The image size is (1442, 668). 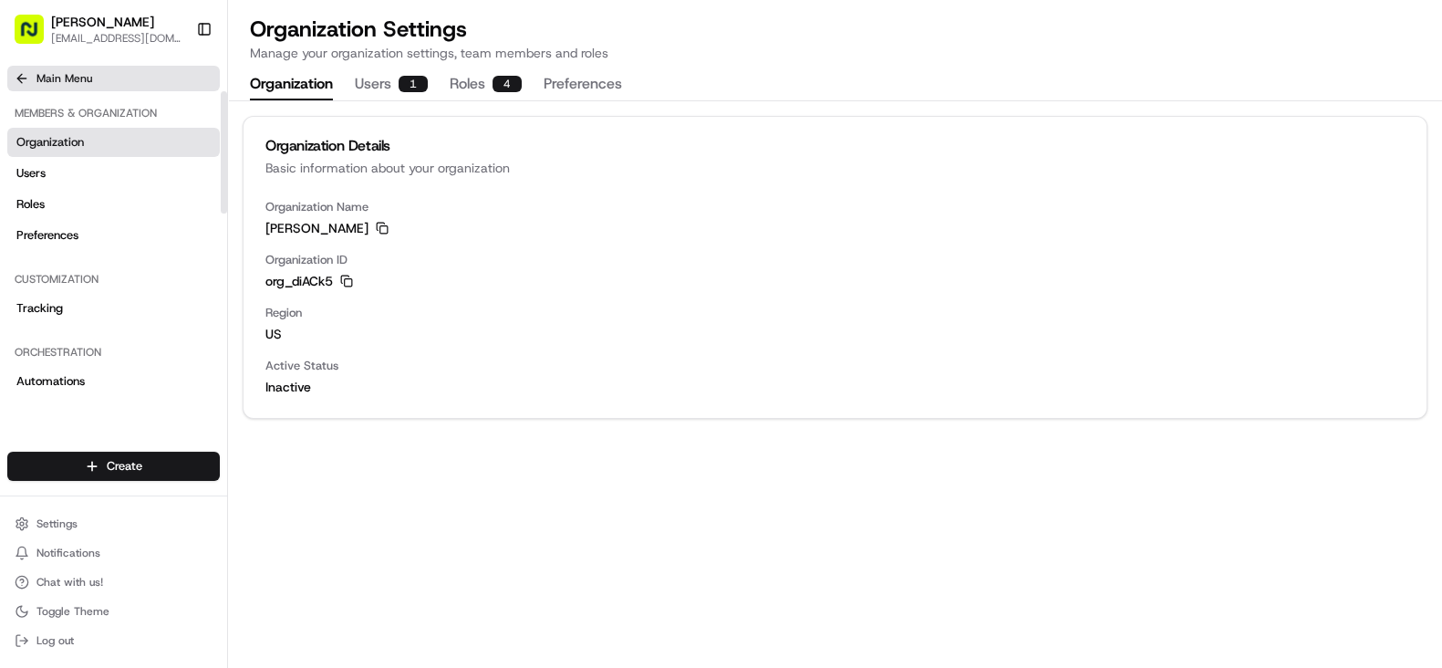 What do you see at coordinates (174, 127) in the screenshot?
I see `input: Clear` at bounding box center [174, 127].